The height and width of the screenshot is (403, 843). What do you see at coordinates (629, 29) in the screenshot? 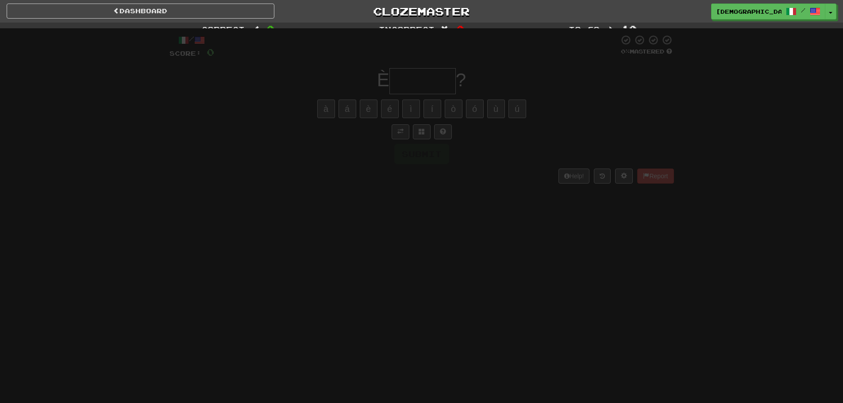
I see `span: 10` at bounding box center [629, 29].